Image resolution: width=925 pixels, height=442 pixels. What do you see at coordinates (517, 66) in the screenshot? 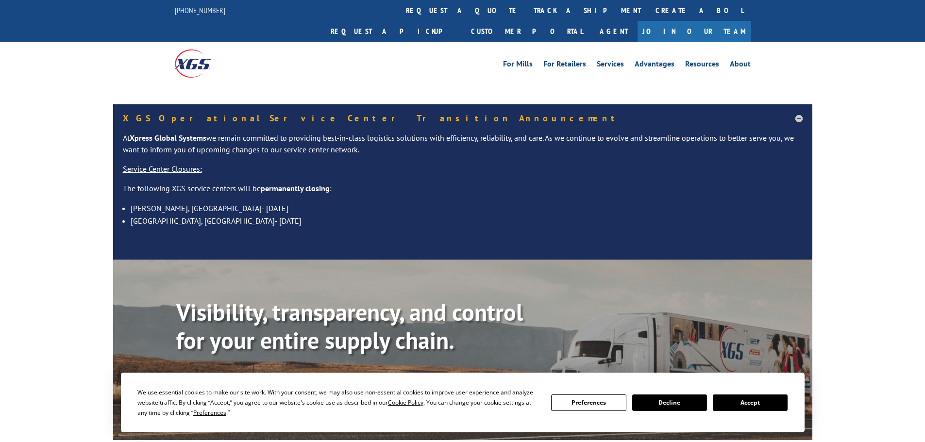
I see `a: For Mills` at bounding box center [517, 66].